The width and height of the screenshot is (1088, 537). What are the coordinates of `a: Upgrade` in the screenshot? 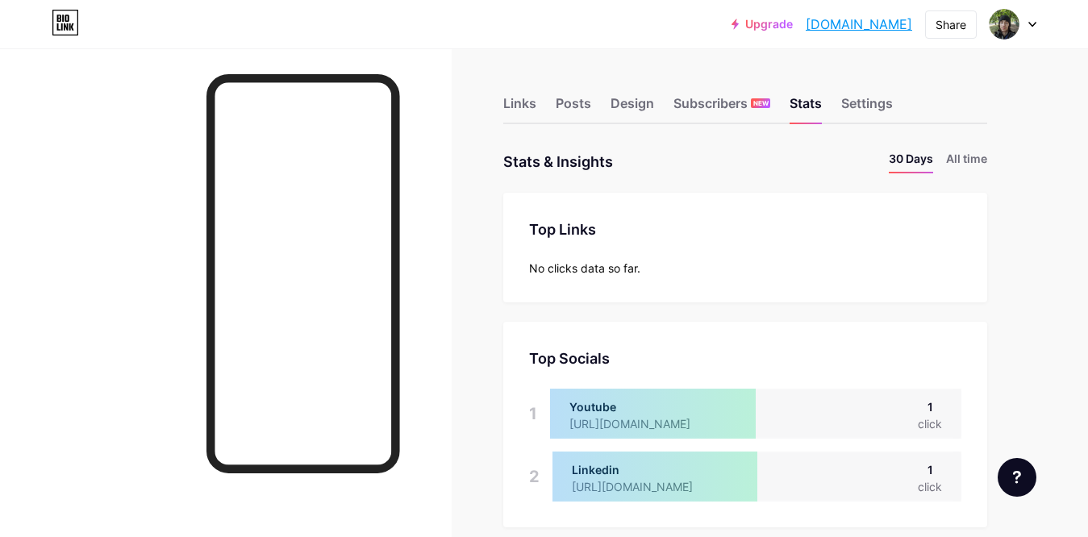 It's located at (762, 24).